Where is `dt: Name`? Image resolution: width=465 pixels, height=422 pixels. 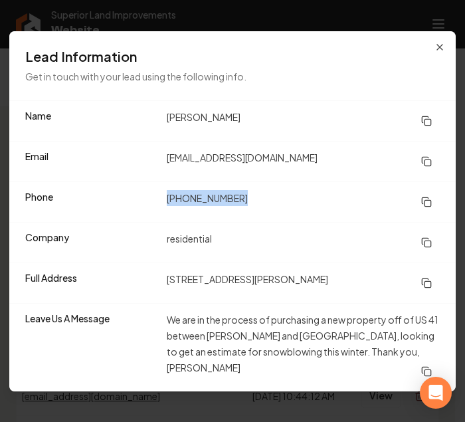
dt: Name is located at coordinates (90, 121).